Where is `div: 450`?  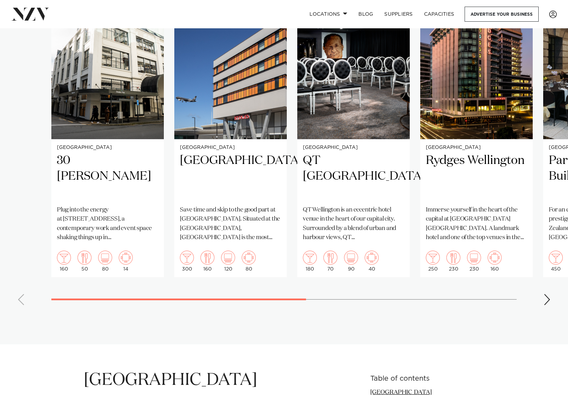 div: 450 is located at coordinates (556, 261).